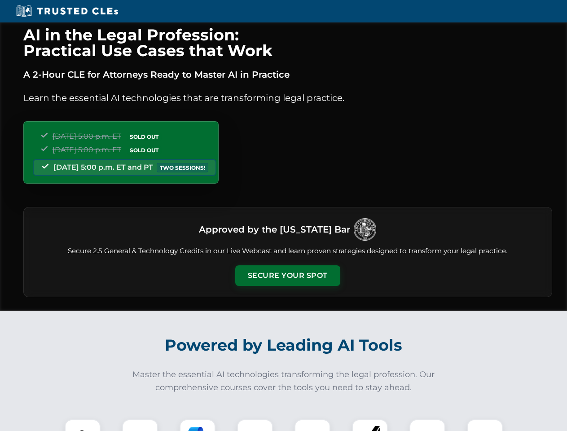  I want to click on h2: Powered by Leading AI Tools, so click(284, 345).